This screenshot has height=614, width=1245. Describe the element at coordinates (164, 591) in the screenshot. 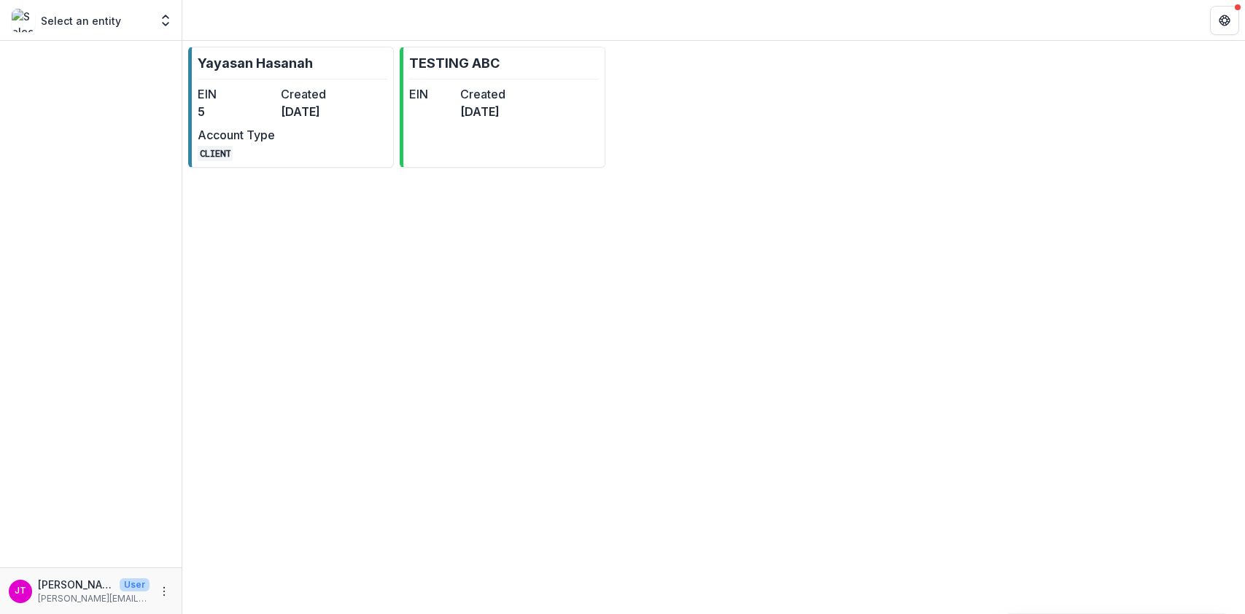

I see `button: More` at that location.